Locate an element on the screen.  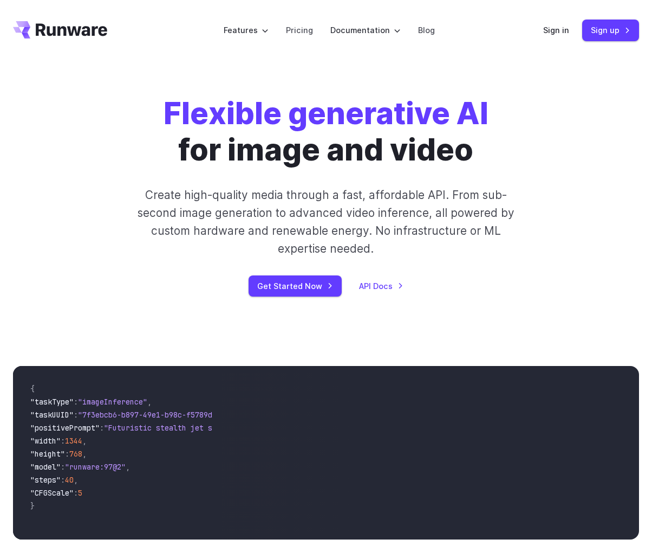
h1: for image and video is located at coordinates (326, 132).